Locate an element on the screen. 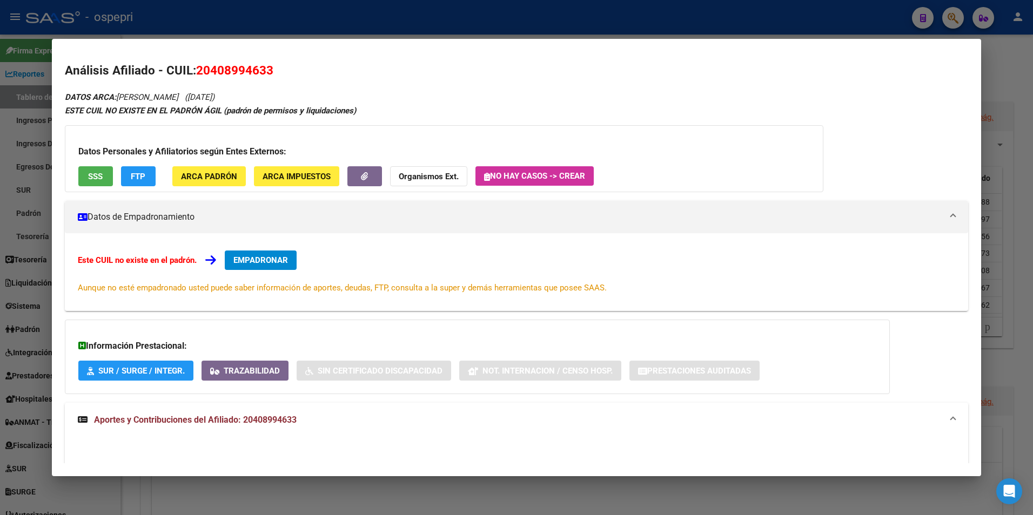 This screenshot has height=515, width=1033. span: Aportes y Contribuciones del Afiliado: 20408994633 is located at coordinates (195, 420).